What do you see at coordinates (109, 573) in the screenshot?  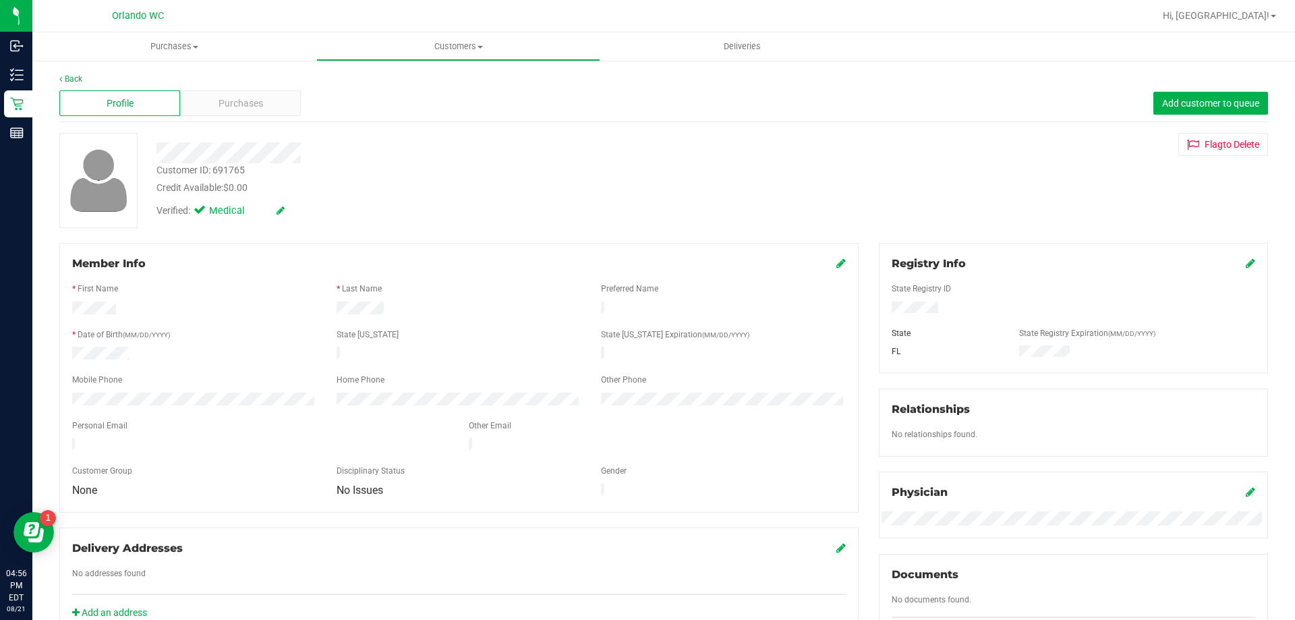 I see `label: No addresses found` at bounding box center [109, 573].